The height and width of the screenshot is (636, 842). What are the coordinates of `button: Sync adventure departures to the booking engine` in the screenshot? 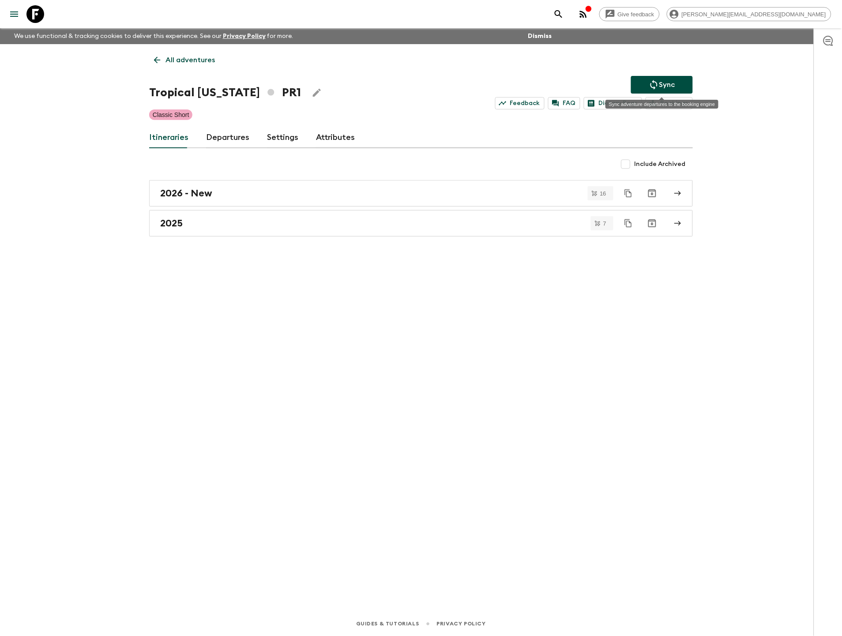 It's located at (662, 85).